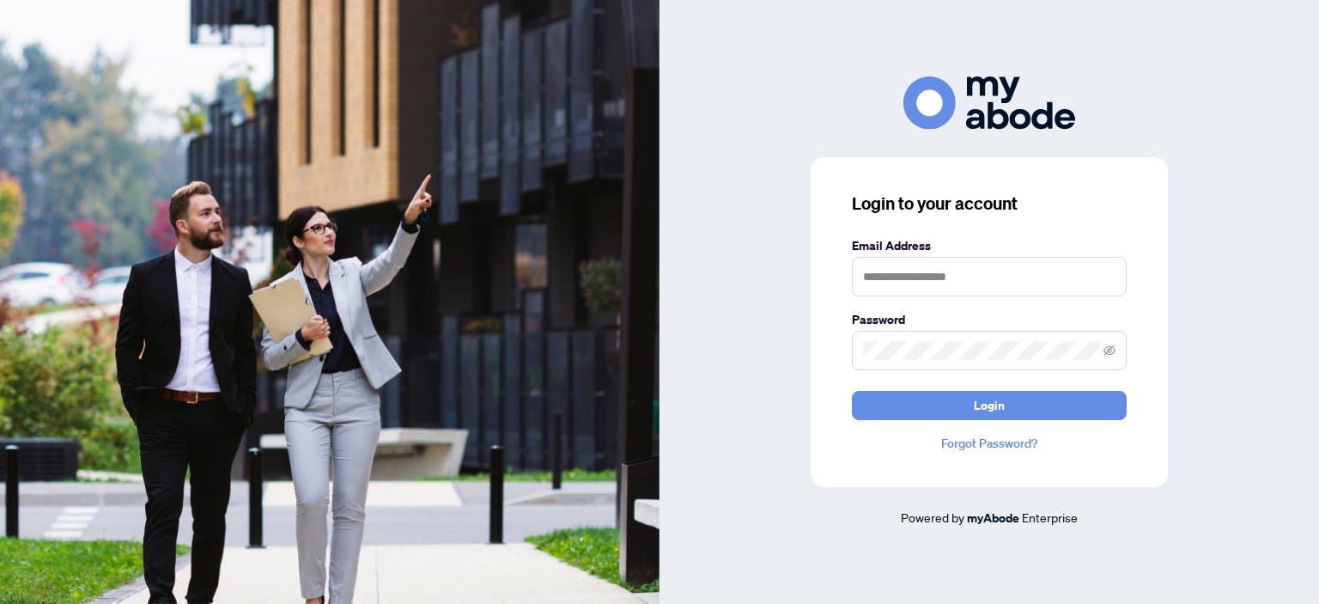  What do you see at coordinates (990, 204) in the screenshot?
I see `h3: Login to your account` at bounding box center [990, 204].